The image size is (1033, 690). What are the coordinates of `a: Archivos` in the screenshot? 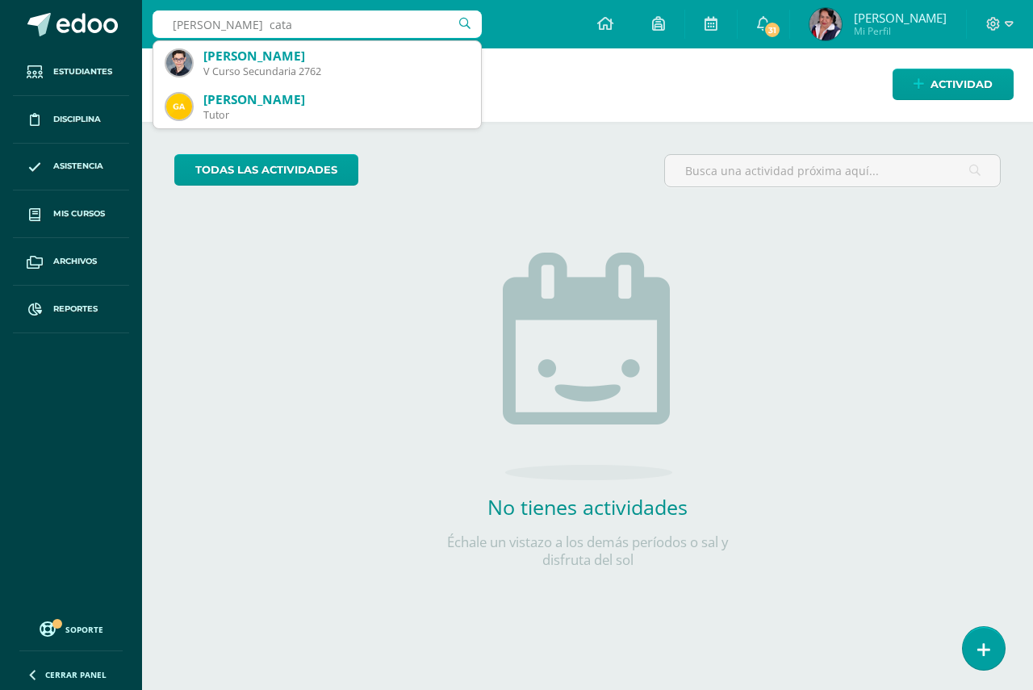 It's located at (71, 262).